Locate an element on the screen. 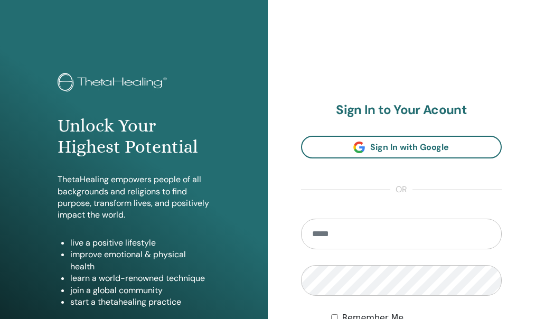 Image resolution: width=535 pixels, height=319 pixels. a: Sign In with Google is located at coordinates (402, 147).